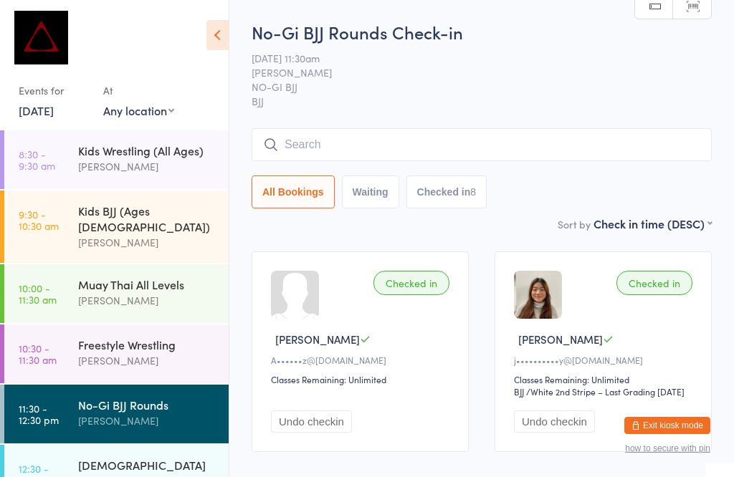  What do you see at coordinates (39, 414) in the screenshot?
I see `time: 11:30 - 12:30 pm` at bounding box center [39, 414].